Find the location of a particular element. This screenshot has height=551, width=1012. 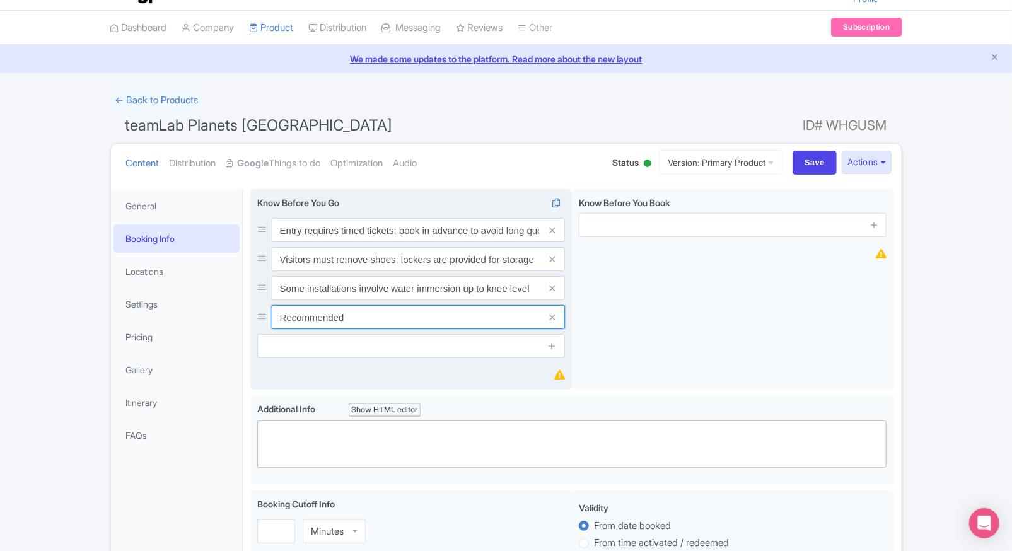

a: Settings is located at coordinates (177, 304).